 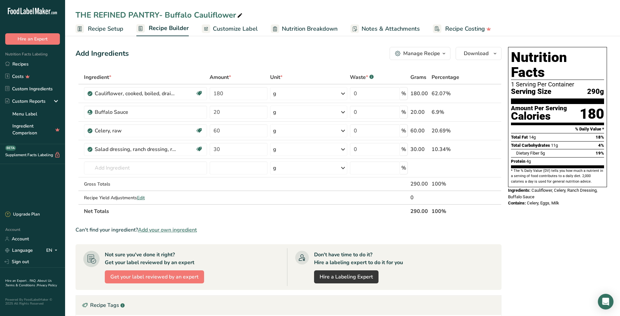 What do you see at coordinates (169, 28) in the screenshot?
I see `span: Recipe Builder` at bounding box center [169, 28].